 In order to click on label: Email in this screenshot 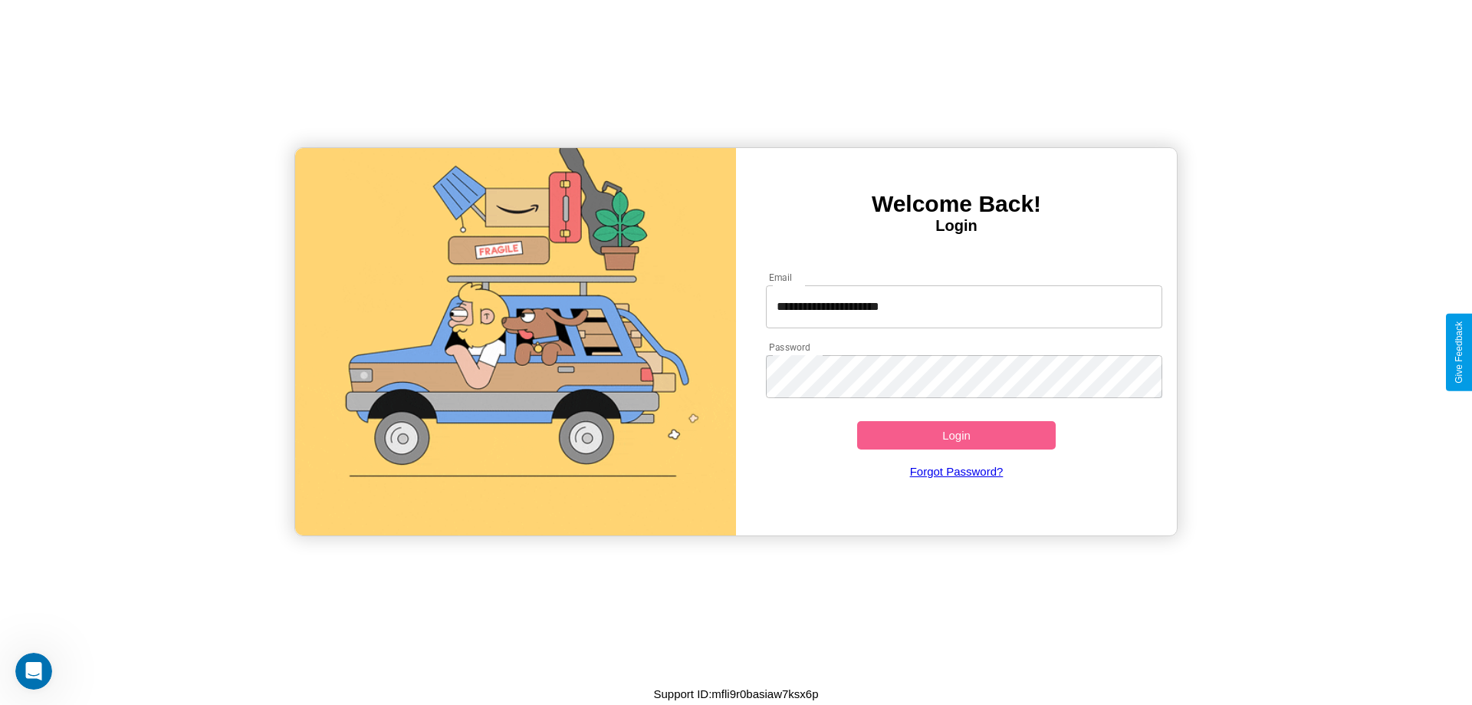, I will do `click(781, 277)`.